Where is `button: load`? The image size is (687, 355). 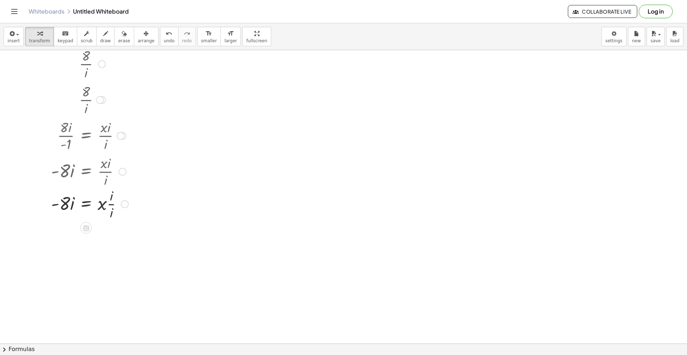
button: load is located at coordinates (675, 36).